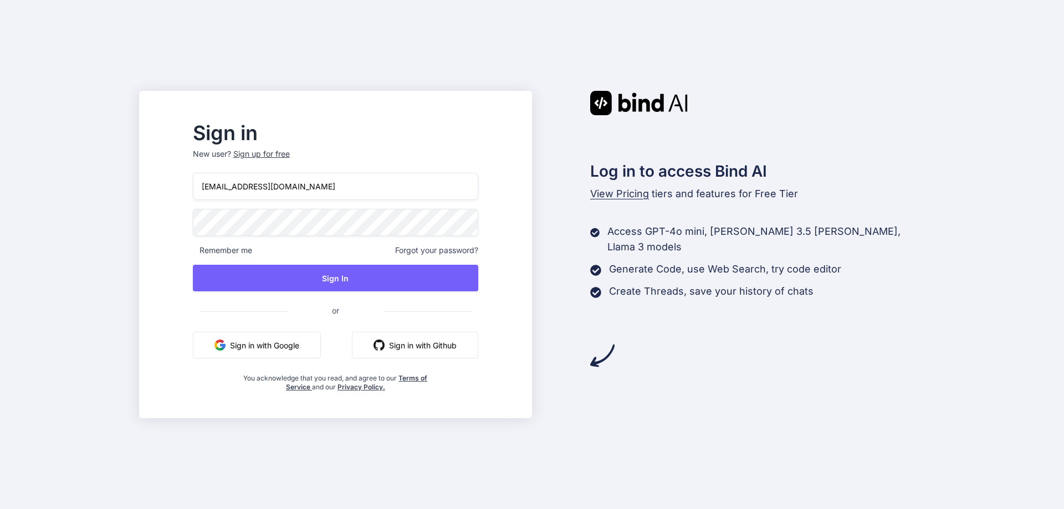 The height and width of the screenshot is (509, 1064). I want to click on button: Sign in with Google, so click(257, 345).